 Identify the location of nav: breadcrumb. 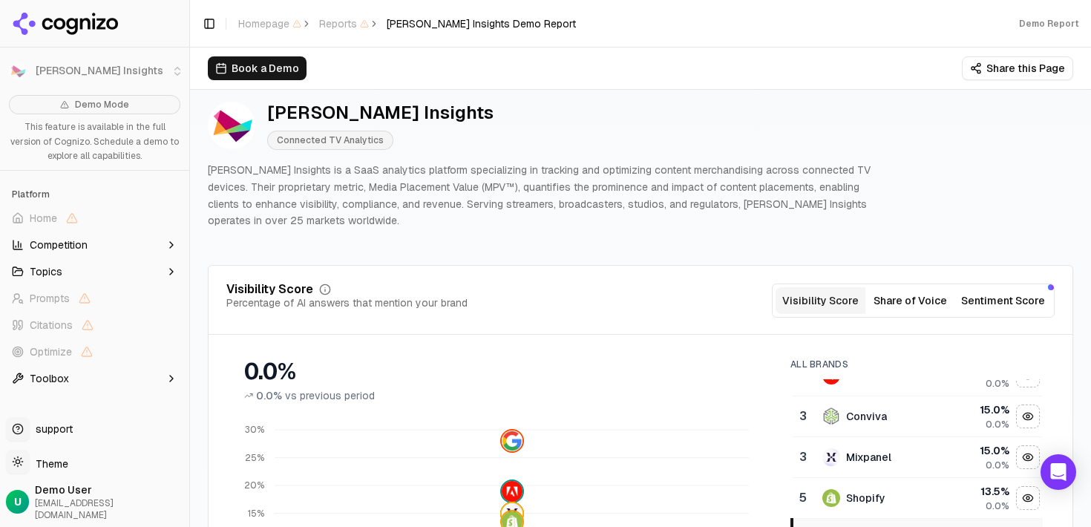
(407, 24).